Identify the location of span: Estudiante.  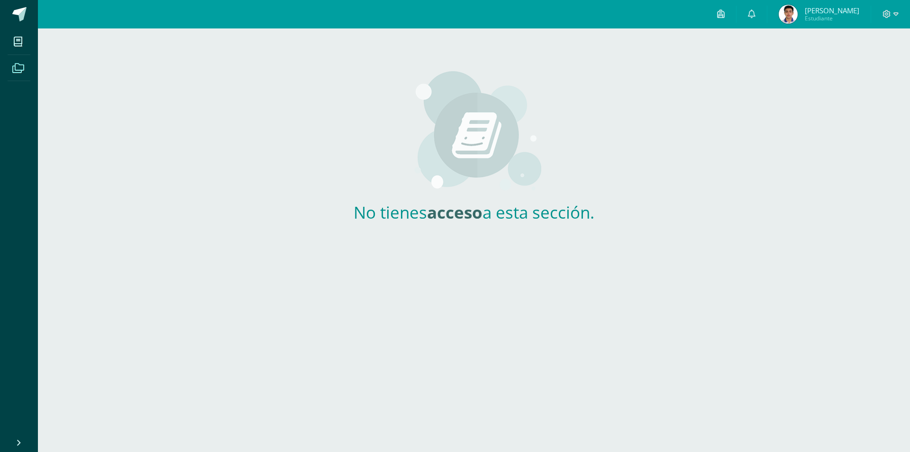
(832, 18).